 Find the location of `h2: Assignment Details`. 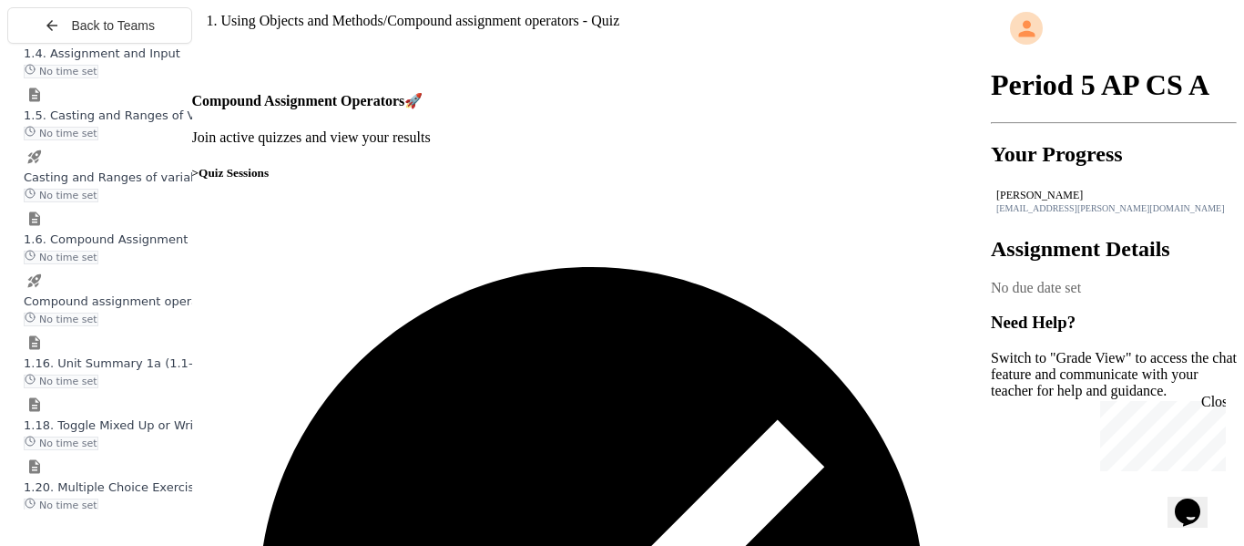

h2: Assignment Details is located at coordinates (1114, 249).